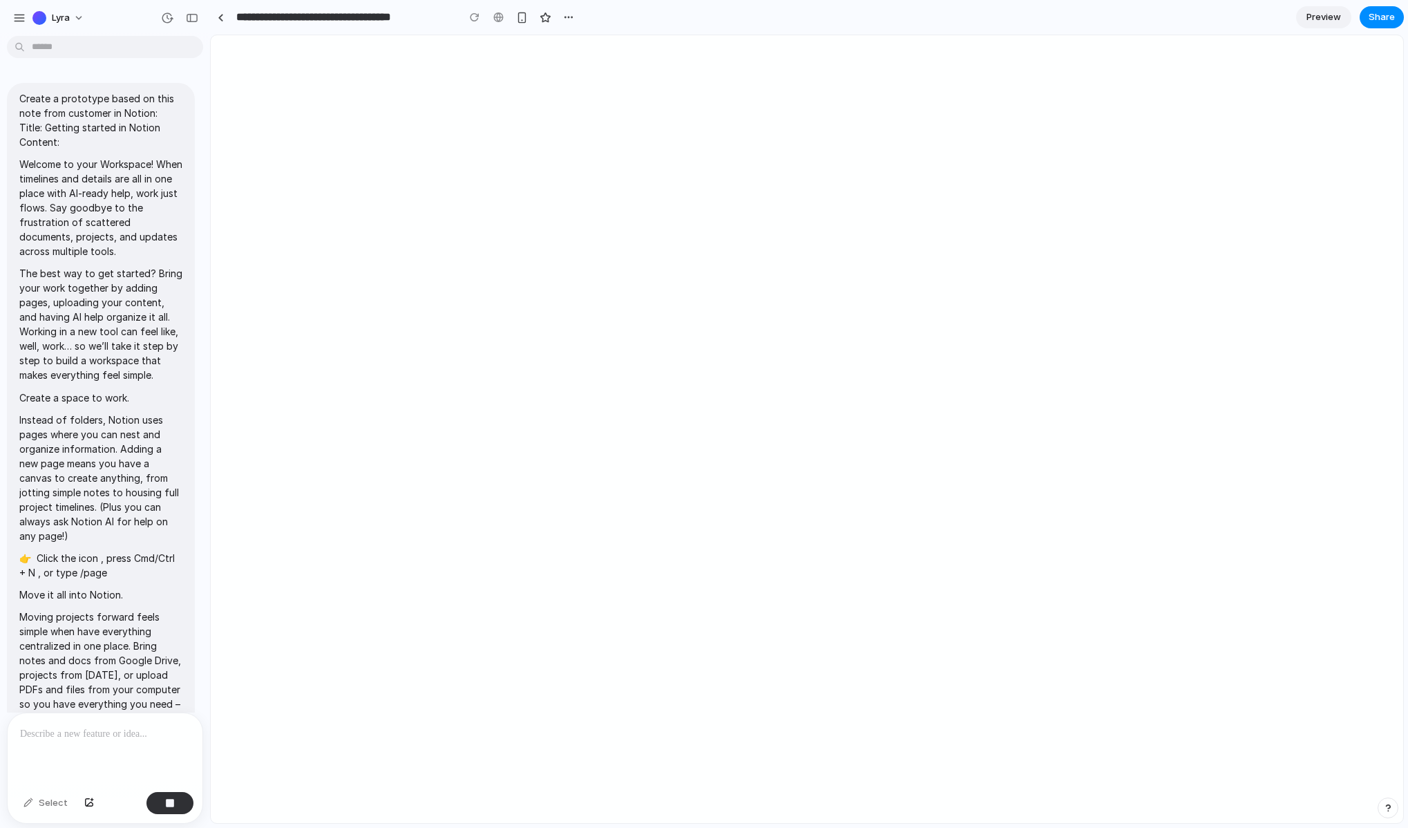  I want to click on p: Moving projects forward feels simple when have everything centralized in one place. Bring notes a..., so click(101, 674).